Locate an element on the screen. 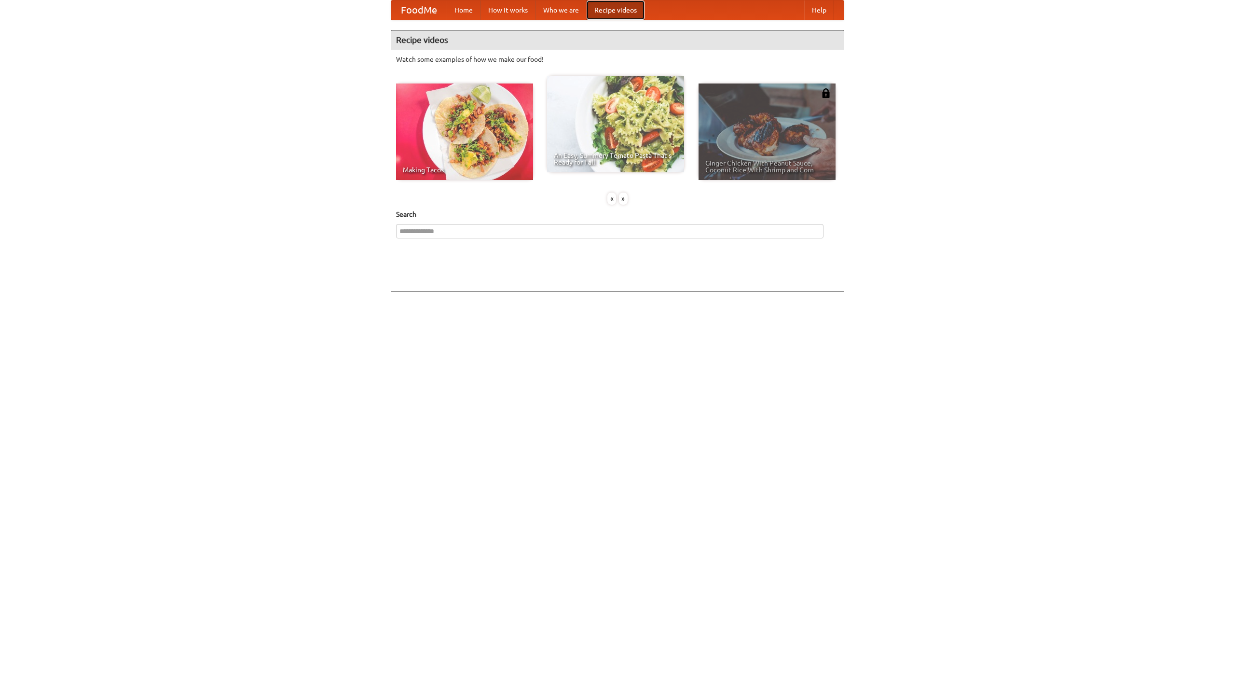  h5: Search is located at coordinates (618, 214).